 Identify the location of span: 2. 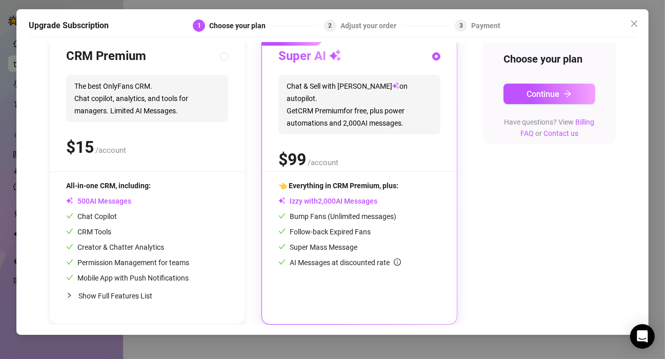
(329, 26).